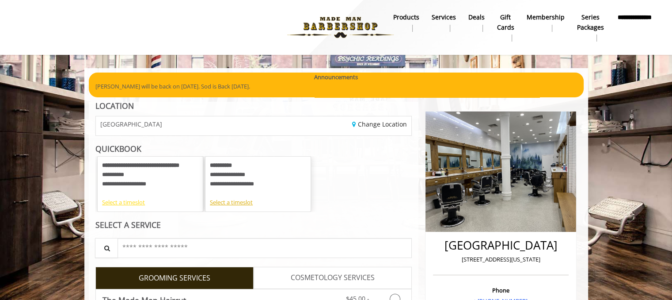 This screenshot has height=300, width=672. What do you see at coordinates (443, 17) in the screenshot?
I see `b: Services` at bounding box center [443, 17].